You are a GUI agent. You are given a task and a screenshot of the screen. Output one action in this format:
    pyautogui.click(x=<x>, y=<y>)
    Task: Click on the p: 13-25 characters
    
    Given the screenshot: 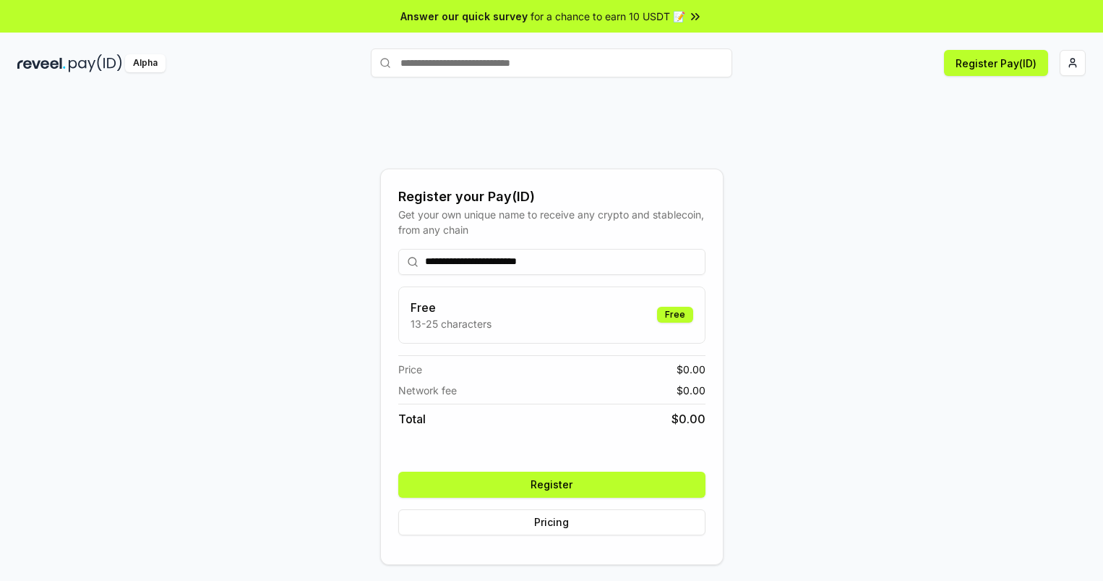 What is the action you would take?
    pyautogui.click(x=451, y=323)
    